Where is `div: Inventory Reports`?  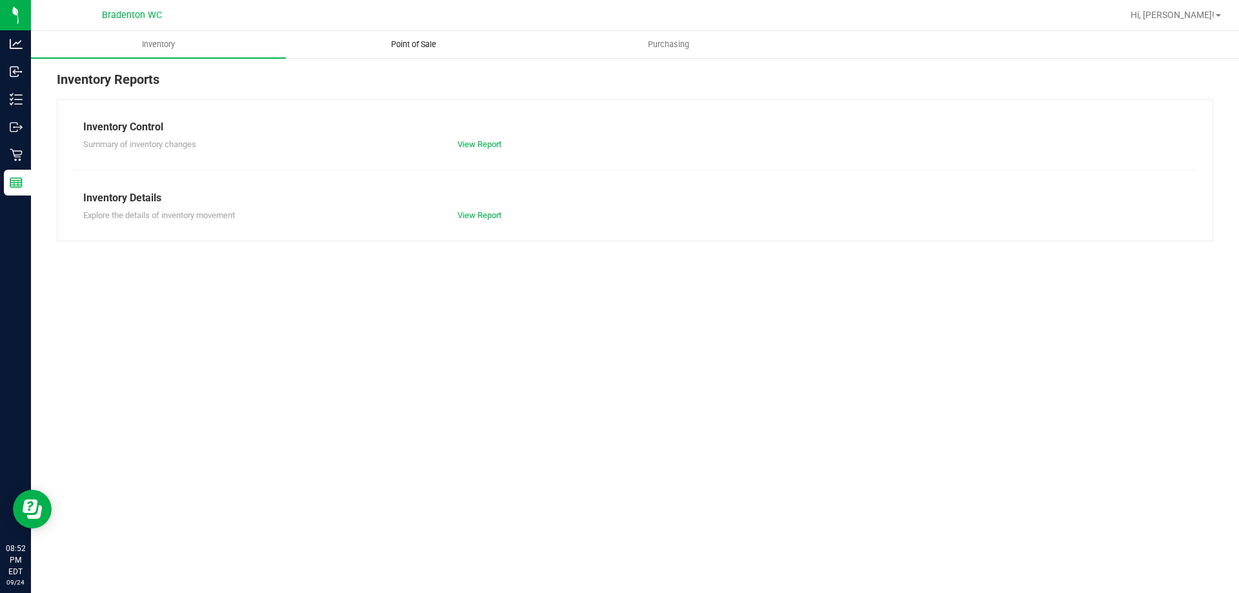 div: Inventory Reports is located at coordinates (635, 85).